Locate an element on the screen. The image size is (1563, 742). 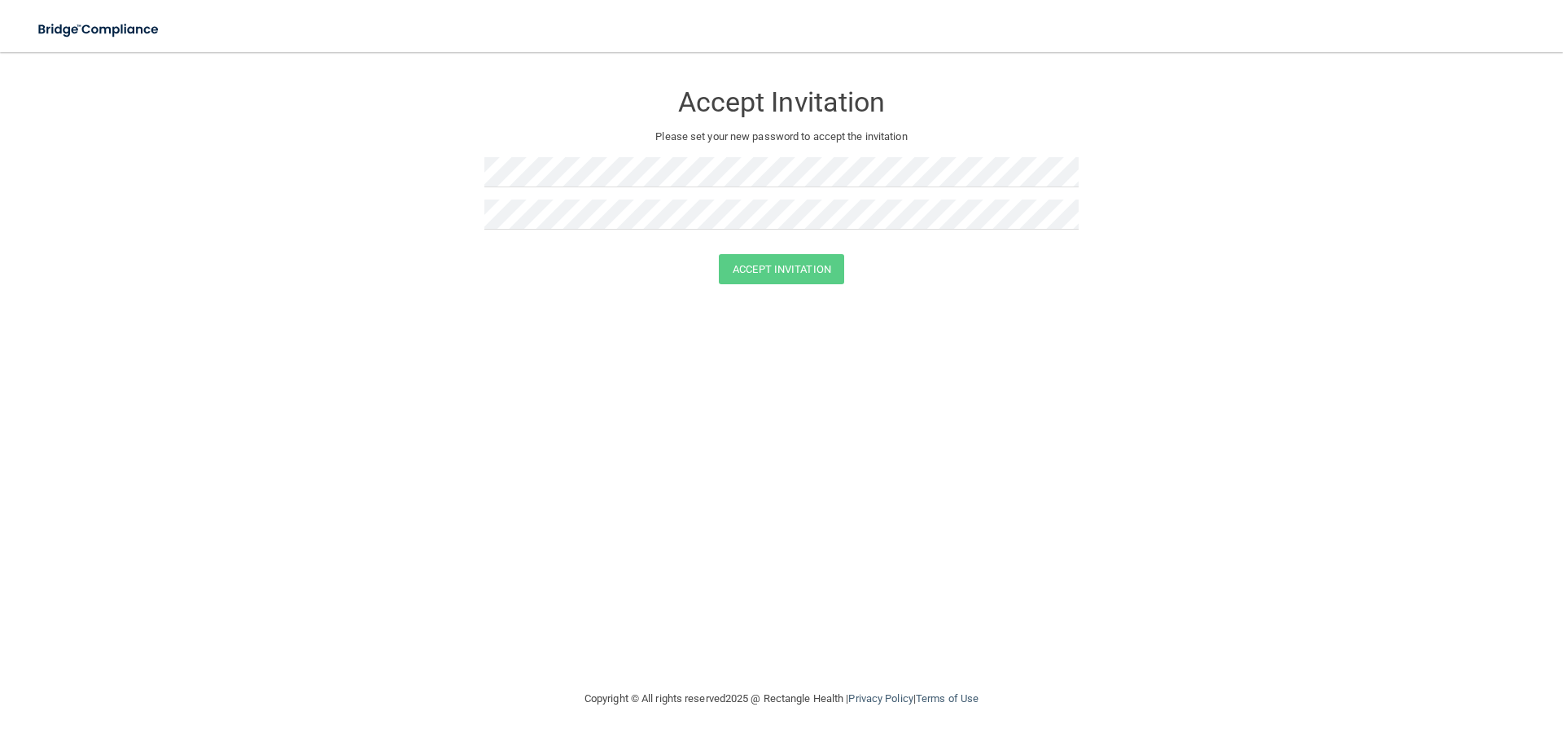
img: bridge_compliance_login_screen.278c3ca4.svg is located at coordinates (99, 29).